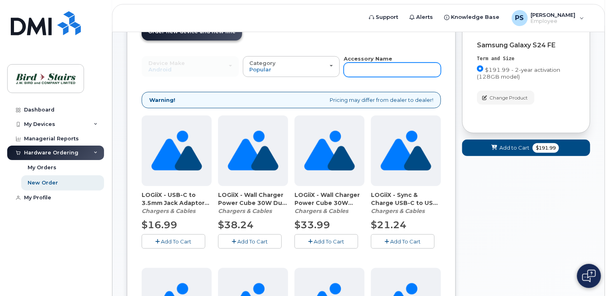 This screenshot has width=609, height=296. Describe the element at coordinates (509, 98) in the screenshot. I see `span: Change Product` at that location.